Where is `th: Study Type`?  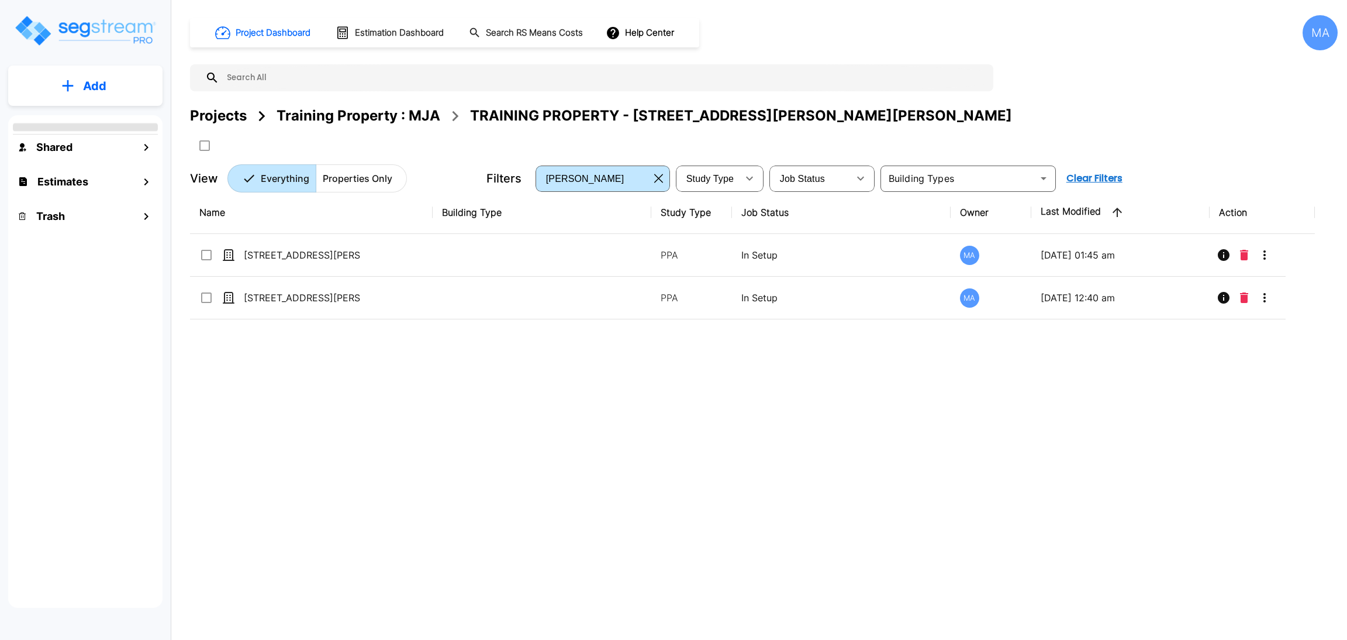 th: Study Type is located at coordinates (692, 212).